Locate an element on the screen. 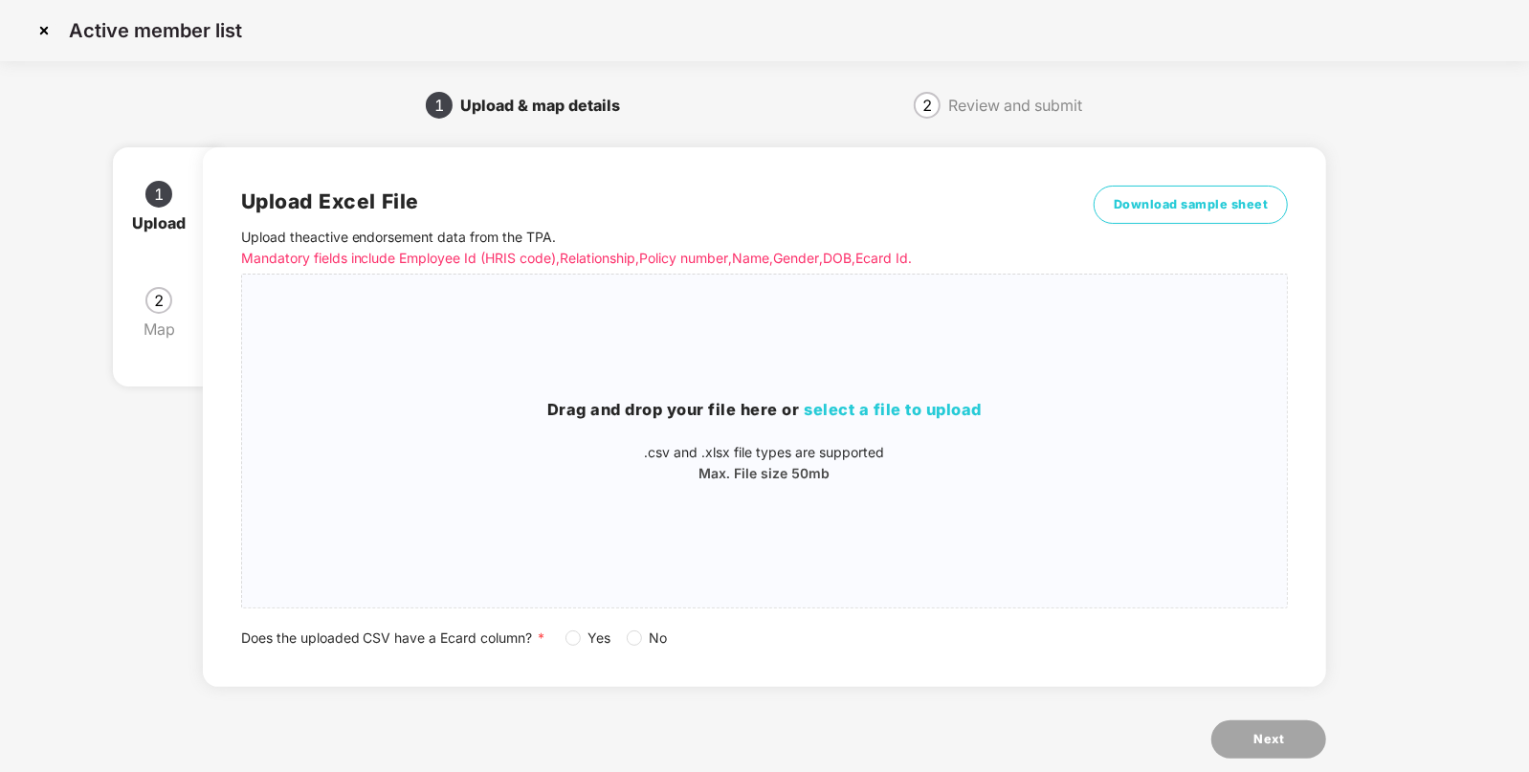 The image size is (1529, 772). div: Upload is located at coordinates (167, 223).